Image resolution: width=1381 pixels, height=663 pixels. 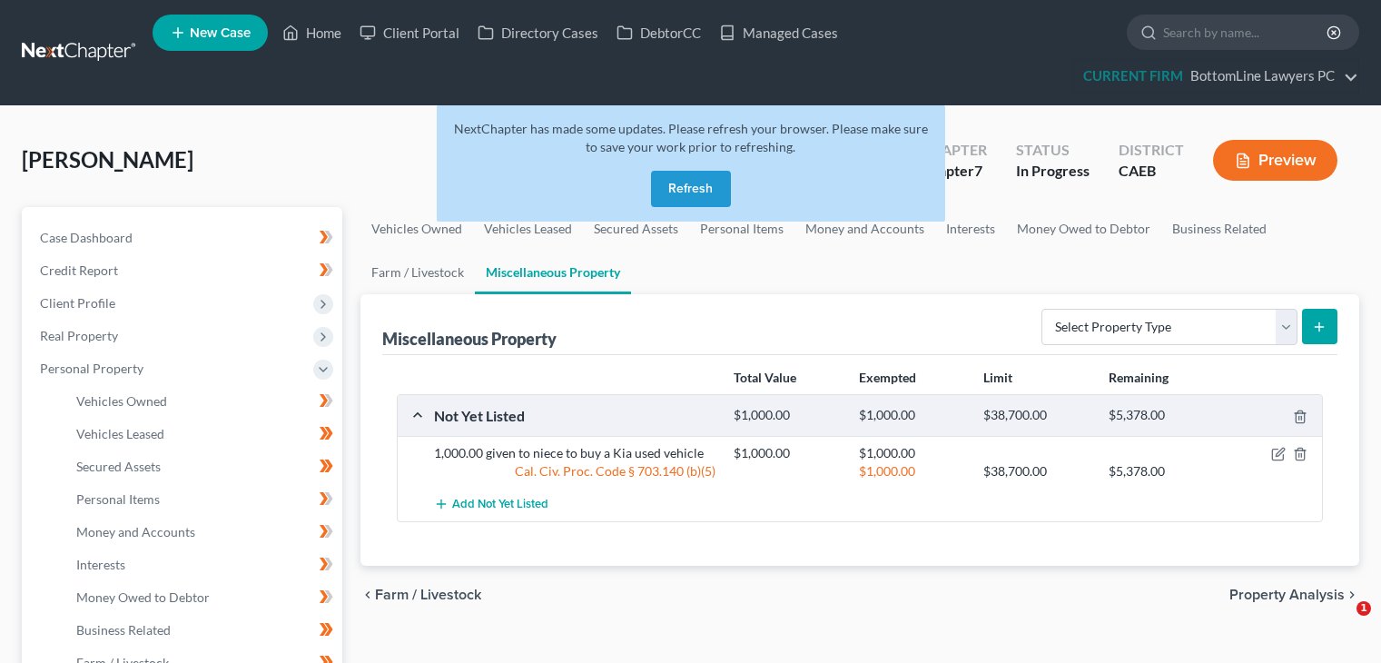 What do you see at coordinates (118, 466) in the screenshot?
I see `span: Secured Assets` at bounding box center [118, 466].